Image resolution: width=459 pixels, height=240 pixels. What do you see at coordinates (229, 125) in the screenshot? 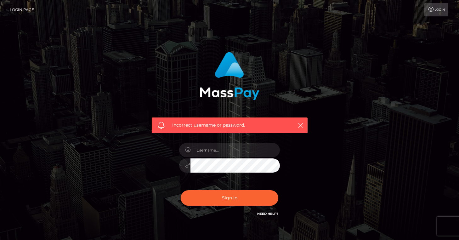
I see `span: Incorrect username or password.` at bounding box center [229, 125].